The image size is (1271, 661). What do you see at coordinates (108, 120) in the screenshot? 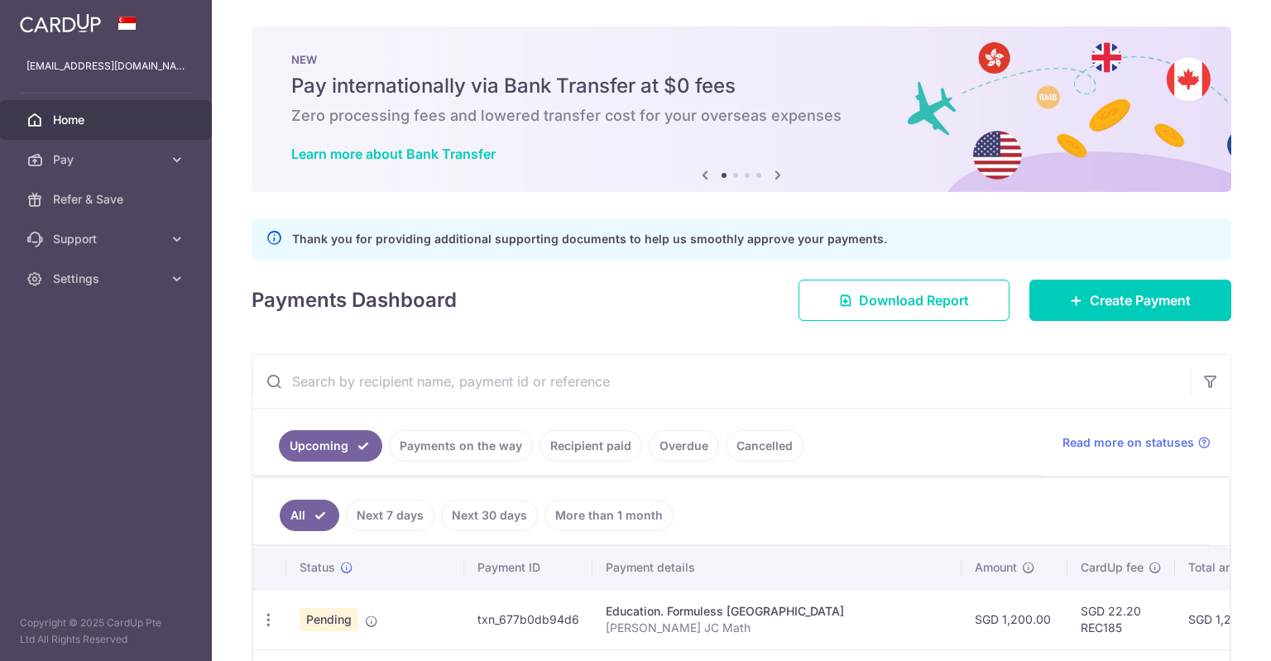
I see `span: Home` at bounding box center [108, 120].